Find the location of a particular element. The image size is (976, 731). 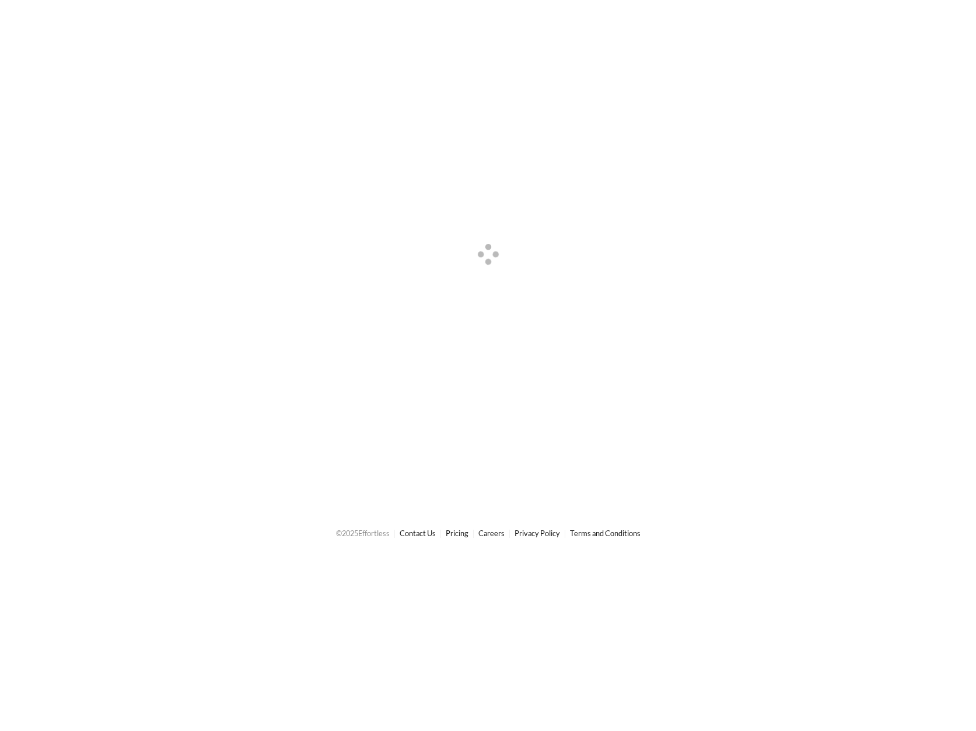

a: Contact Us is located at coordinates (418, 533).